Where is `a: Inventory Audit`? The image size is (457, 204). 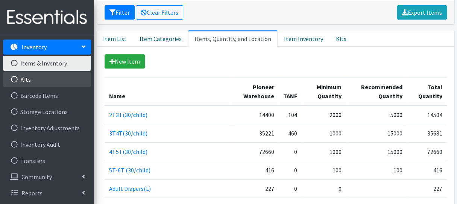 a: Inventory Audit is located at coordinates (47, 145).